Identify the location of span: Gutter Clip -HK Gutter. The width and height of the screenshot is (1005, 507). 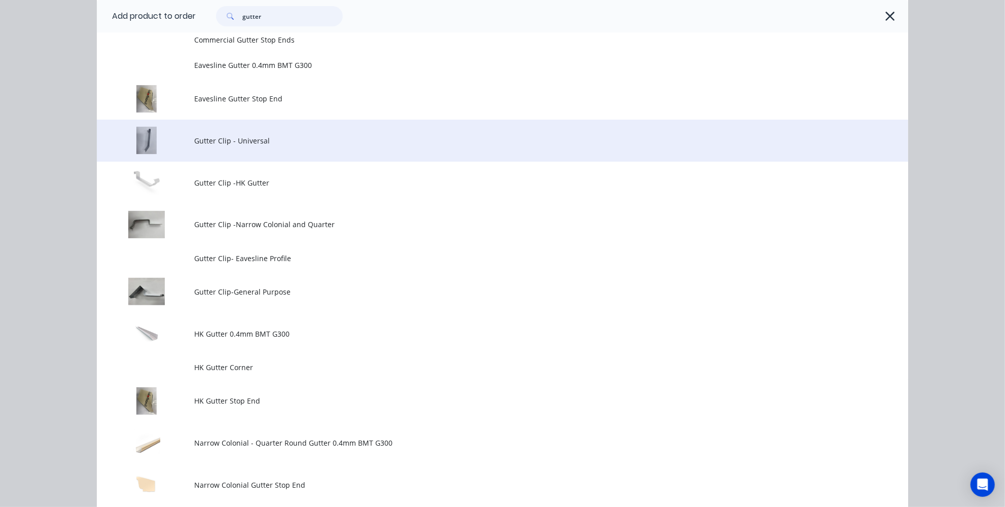
(480, 183).